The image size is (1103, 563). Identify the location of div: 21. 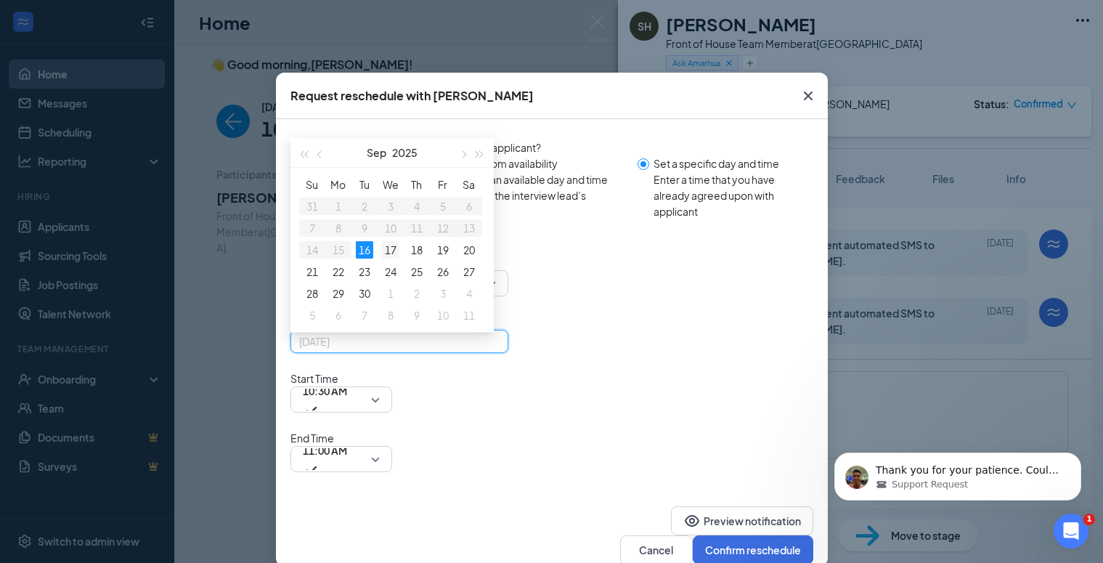
(312, 271).